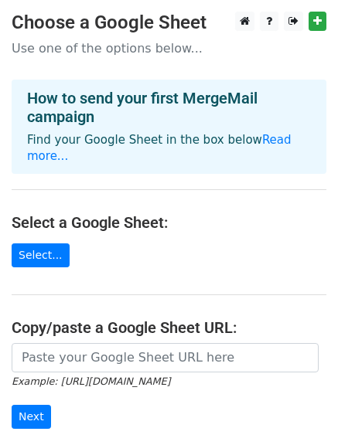  I want to click on a: Select..., so click(40, 255).